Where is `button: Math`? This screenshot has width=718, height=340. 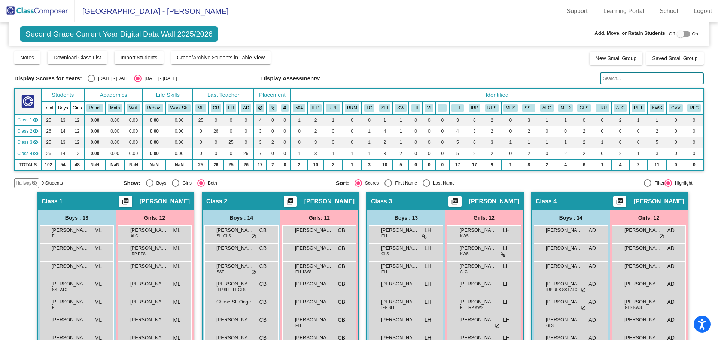
button: Math is located at coordinates (115, 108).